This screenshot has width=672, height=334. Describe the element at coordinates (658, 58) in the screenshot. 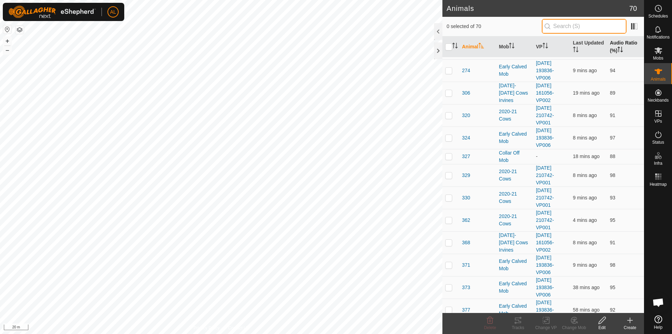

I see `span: Mobs` at that location.